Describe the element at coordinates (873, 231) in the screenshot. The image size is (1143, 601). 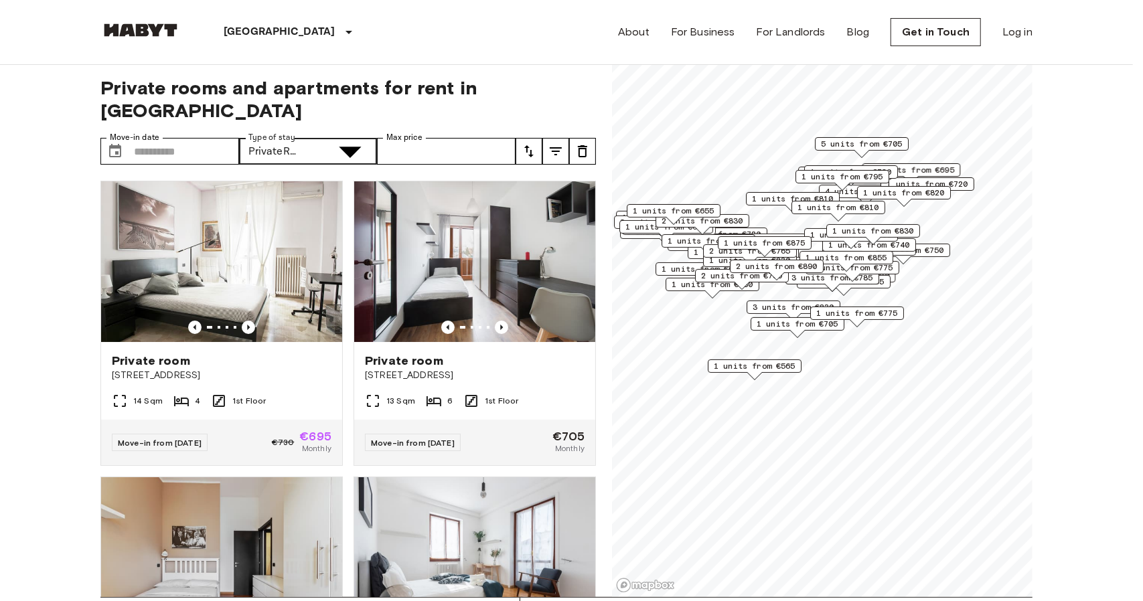
I see `span: 1 units from €830` at that location.